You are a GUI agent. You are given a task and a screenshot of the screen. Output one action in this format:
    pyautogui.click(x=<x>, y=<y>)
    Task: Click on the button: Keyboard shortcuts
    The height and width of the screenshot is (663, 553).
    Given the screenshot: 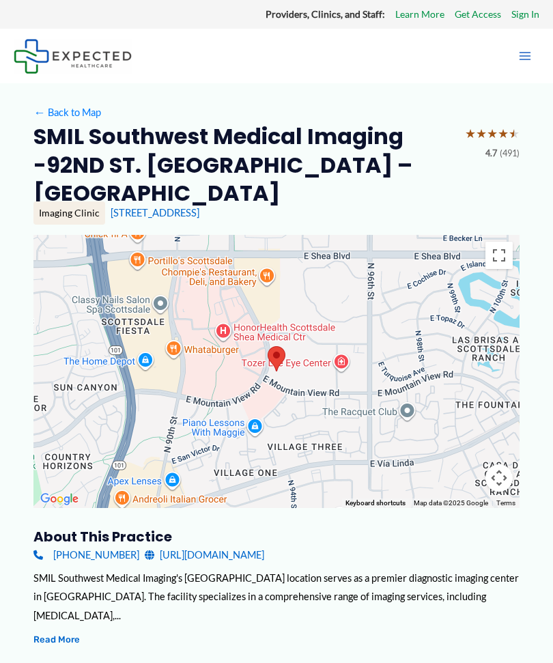 What is the action you would take?
    pyautogui.click(x=376, y=503)
    